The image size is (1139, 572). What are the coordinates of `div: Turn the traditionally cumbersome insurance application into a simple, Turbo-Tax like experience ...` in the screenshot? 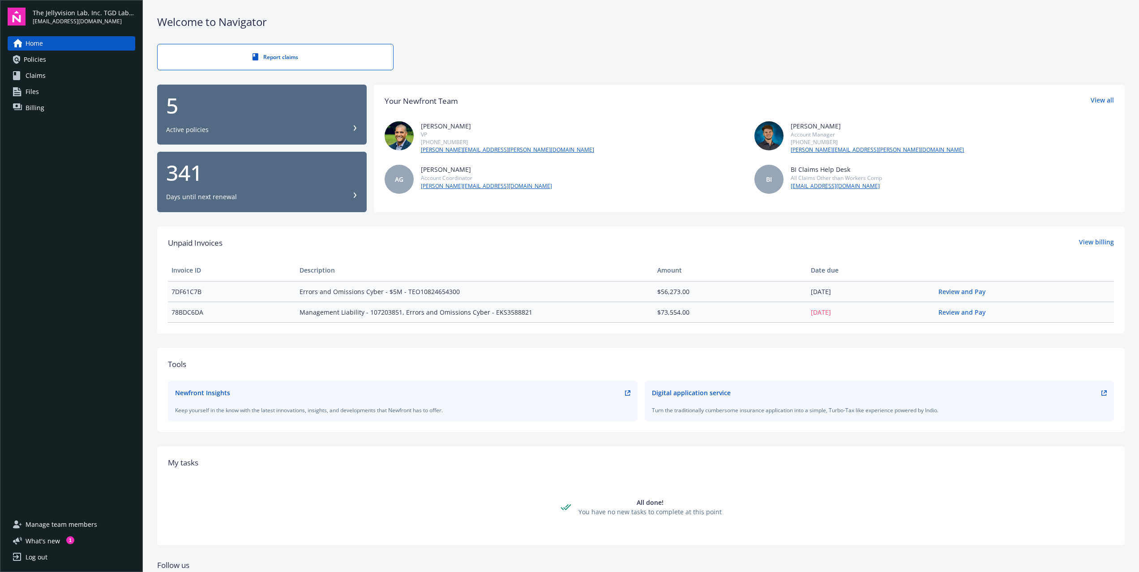 It's located at (879, 410).